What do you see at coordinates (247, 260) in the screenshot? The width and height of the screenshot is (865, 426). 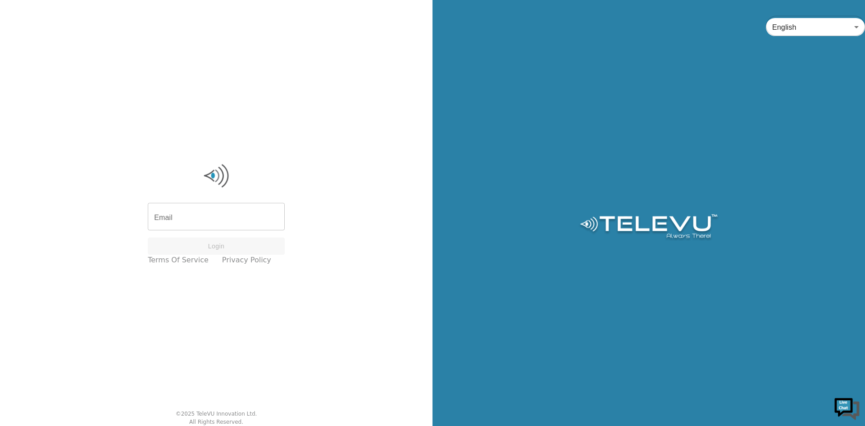 I see `a: Privacy Policy` at bounding box center [247, 260].